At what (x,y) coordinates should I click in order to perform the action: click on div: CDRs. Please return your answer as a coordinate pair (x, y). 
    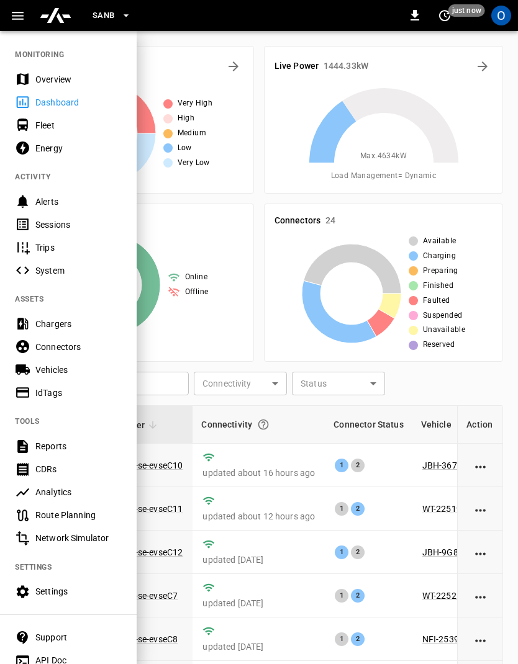
    Looking at the image, I should click on (78, 469).